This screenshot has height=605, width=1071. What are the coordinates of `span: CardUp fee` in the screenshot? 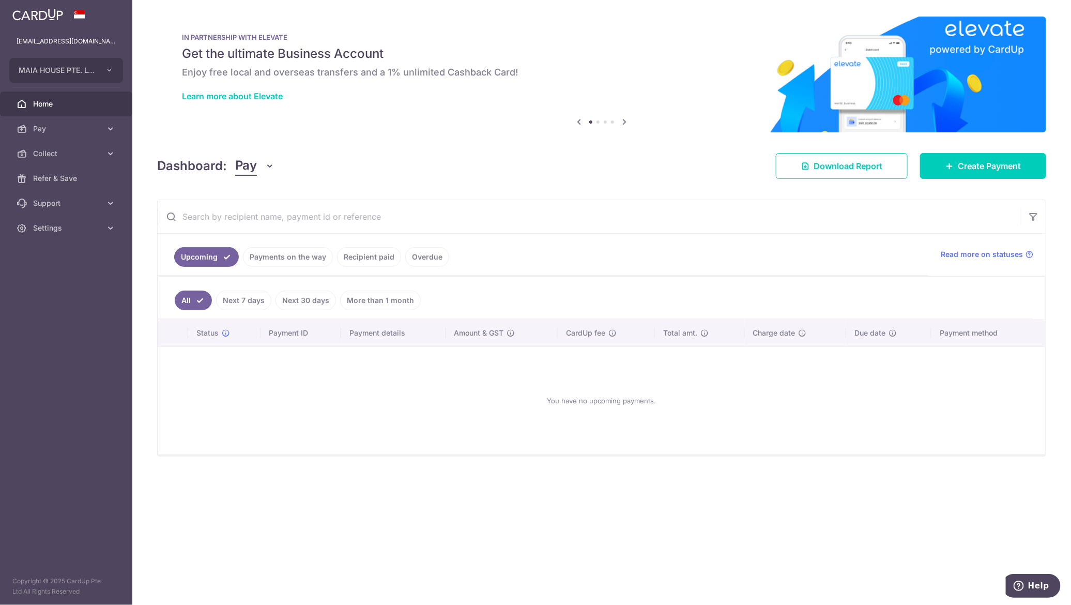 It's located at (586, 333).